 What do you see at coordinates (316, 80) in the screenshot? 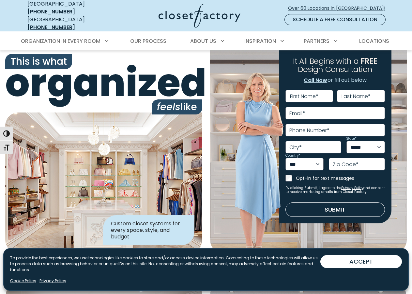
I see `a: Call Now` at bounding box center [316, 80].